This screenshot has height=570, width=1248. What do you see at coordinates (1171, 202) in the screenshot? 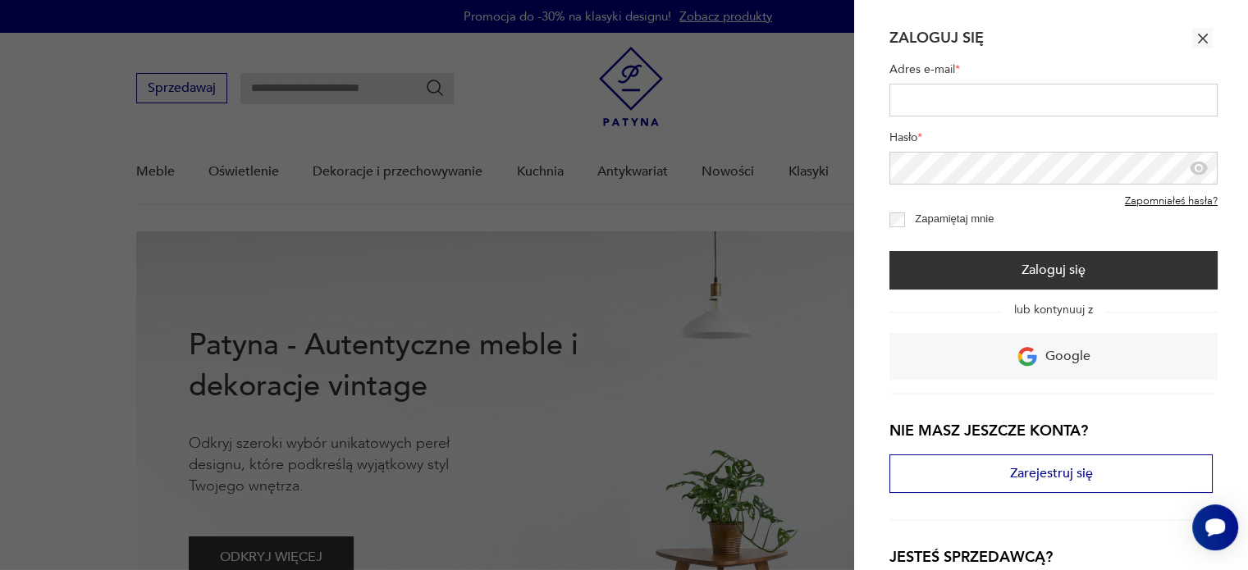
I see `a: Zapomniałeś hasła?` at bounding box center [1171, 202].